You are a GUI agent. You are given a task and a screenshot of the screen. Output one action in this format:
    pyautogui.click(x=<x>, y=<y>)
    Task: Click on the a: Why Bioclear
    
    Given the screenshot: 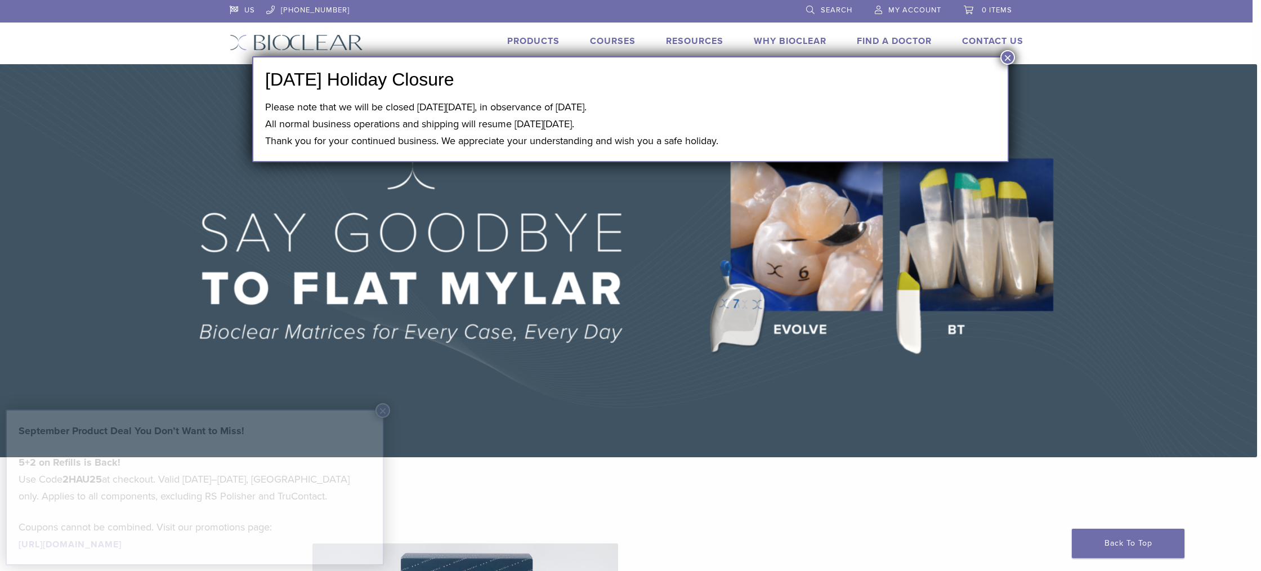 What is the action you would take?
    pyautogui.click(x=790, y=41)
    